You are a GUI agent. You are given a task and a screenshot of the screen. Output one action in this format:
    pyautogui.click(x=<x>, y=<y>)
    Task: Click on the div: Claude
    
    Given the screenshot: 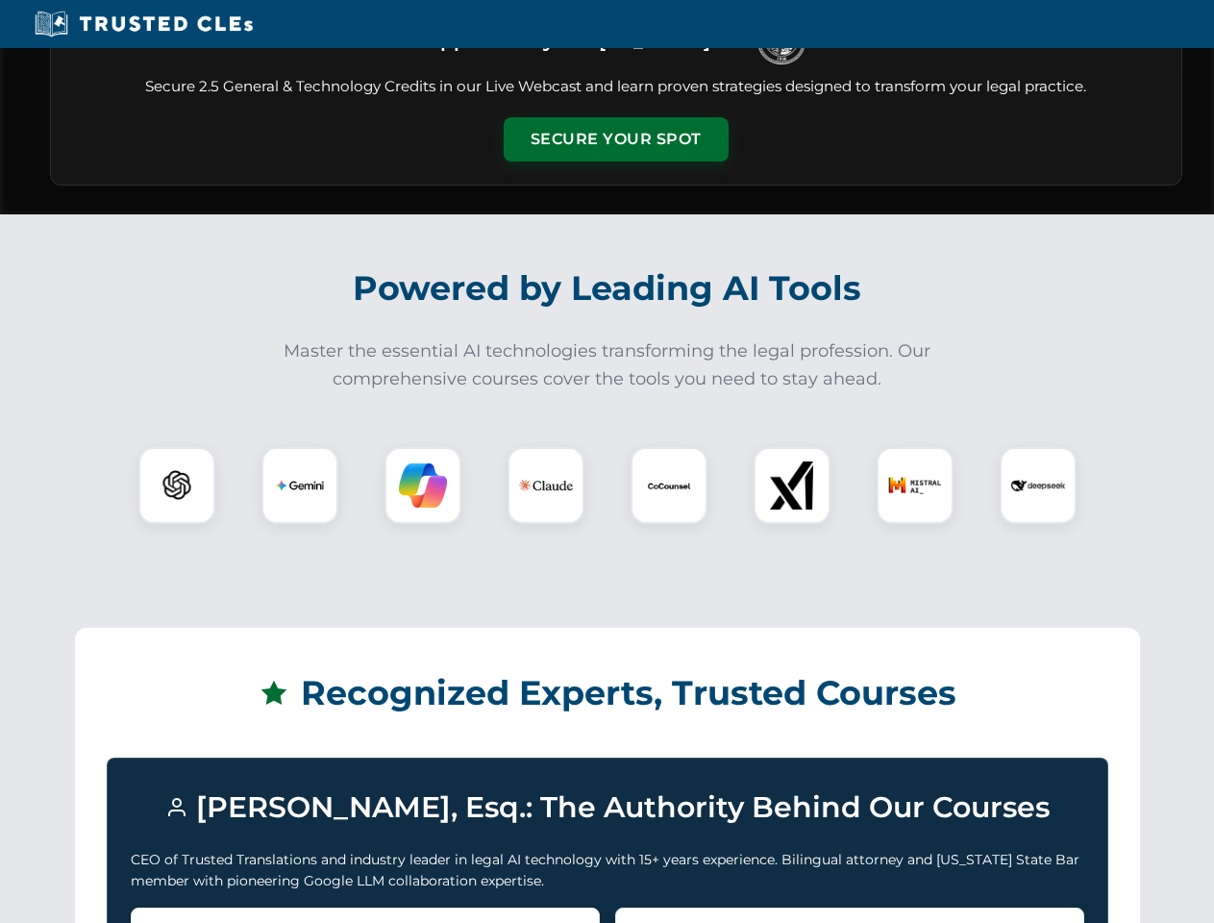 What is the action you would take?
    pyautogui.click(x=546, y=485)
    